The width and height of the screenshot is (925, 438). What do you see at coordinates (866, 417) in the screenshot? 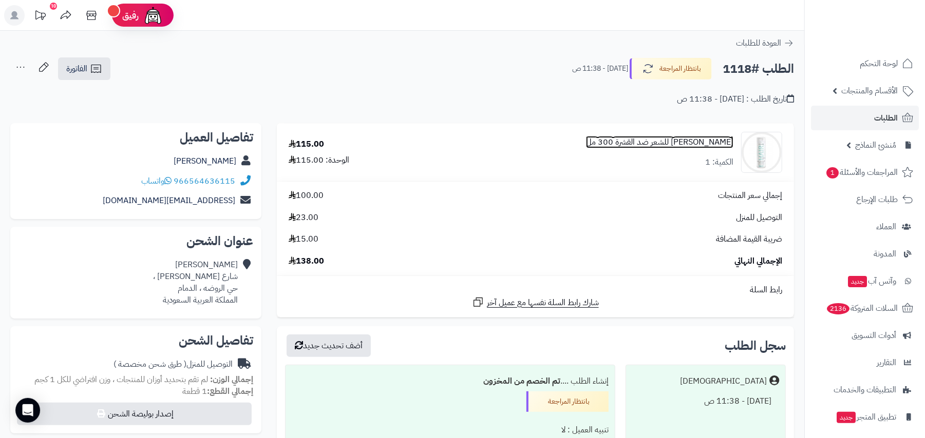
I see `span: تطبيق المتجر` at bounding box center [866, 417].